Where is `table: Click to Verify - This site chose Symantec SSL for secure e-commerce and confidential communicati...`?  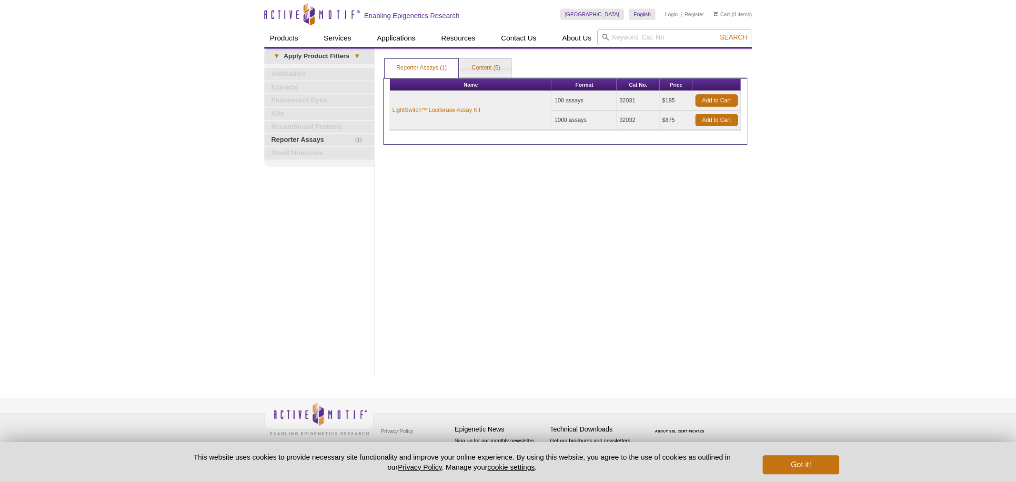 table: Click to Verify - This site chose Symantec SSL for secure e-commerce and confidential communicati... is located at coordinates (681, 426).